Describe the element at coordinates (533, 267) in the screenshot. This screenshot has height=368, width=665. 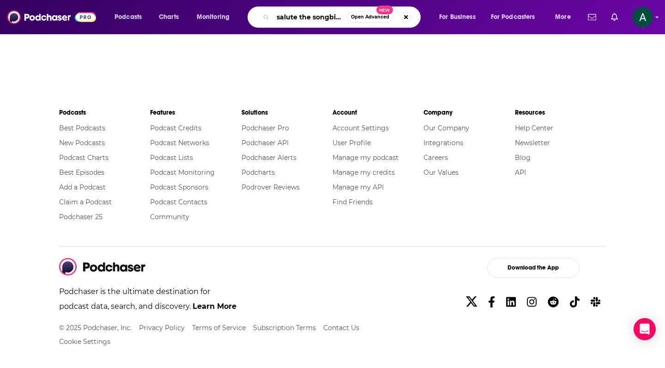
I see `a: Download the App` at that location.